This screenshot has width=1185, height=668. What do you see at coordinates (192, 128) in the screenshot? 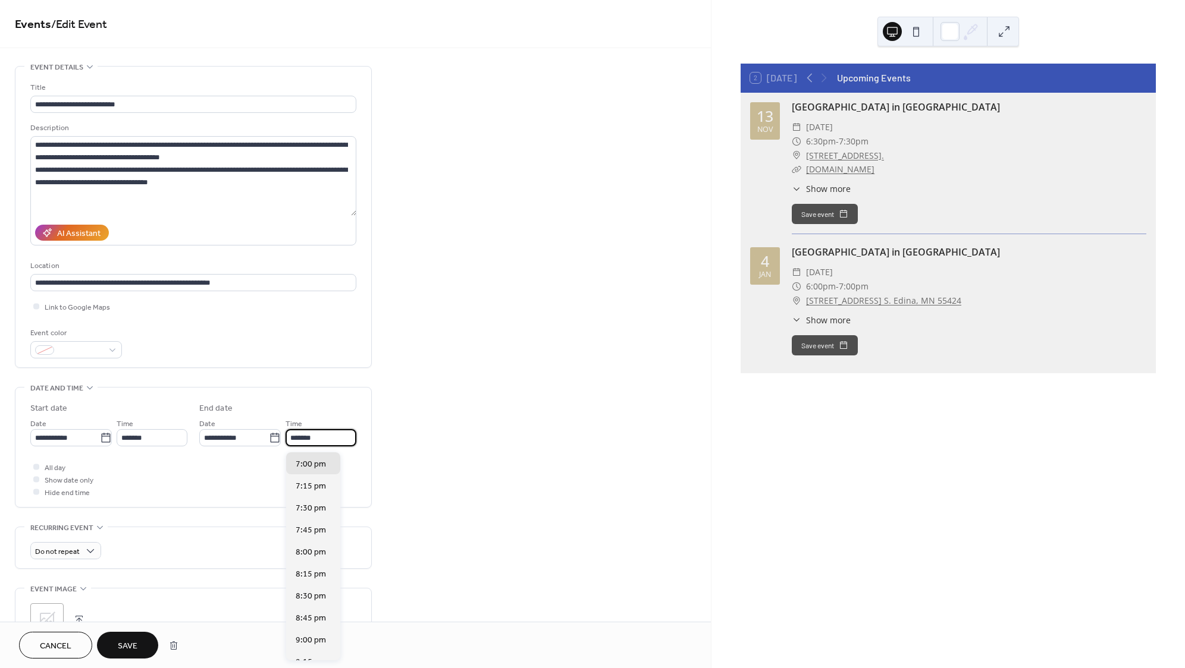
I see `div: Description` at bounding box center [192, 128].